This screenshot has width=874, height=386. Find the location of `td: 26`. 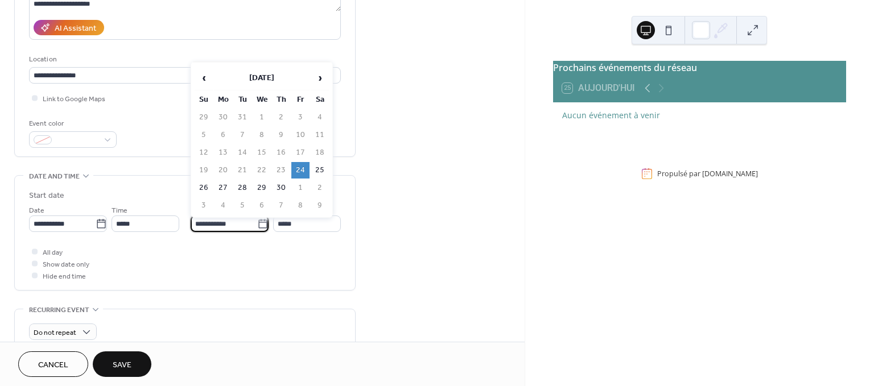

td: 26 is located at coordinates (204, 188).